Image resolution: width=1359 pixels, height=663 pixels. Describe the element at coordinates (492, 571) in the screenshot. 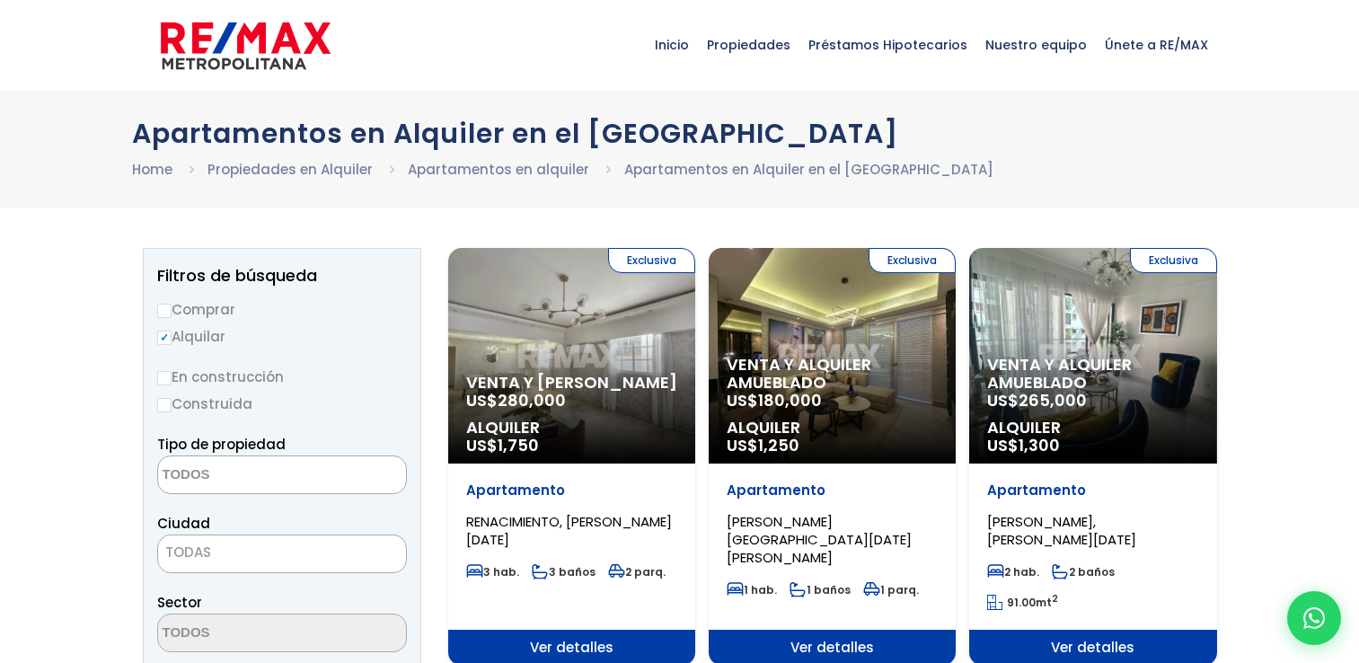

I see `span: 3 hab.` at that location.